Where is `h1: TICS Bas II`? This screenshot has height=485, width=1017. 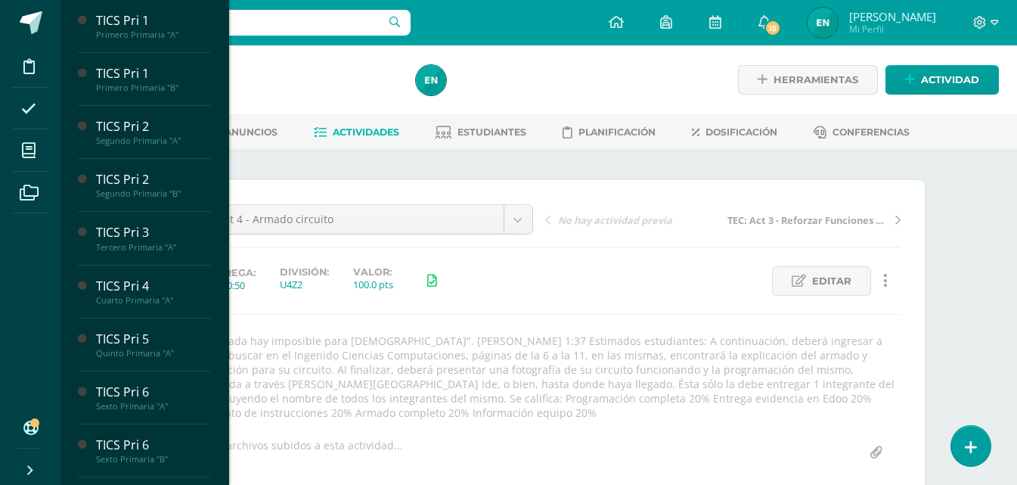
h1: TICS Bas II is located at coordinates (258, 73).